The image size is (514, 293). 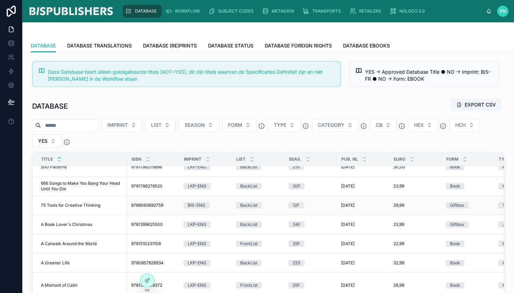 I want to click on span: IMPRINT, so click(x=193, y=159).